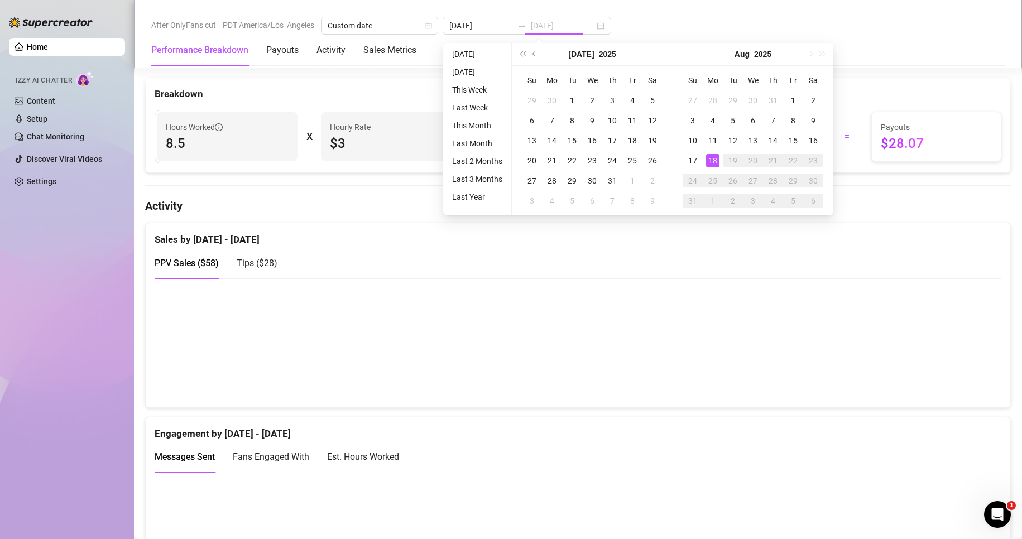 The height and width of the screenshot is (539, 1022). Describe the element at coordinates (592, 181) in the screenshot. I see `td: 2025-07-30` at that location.